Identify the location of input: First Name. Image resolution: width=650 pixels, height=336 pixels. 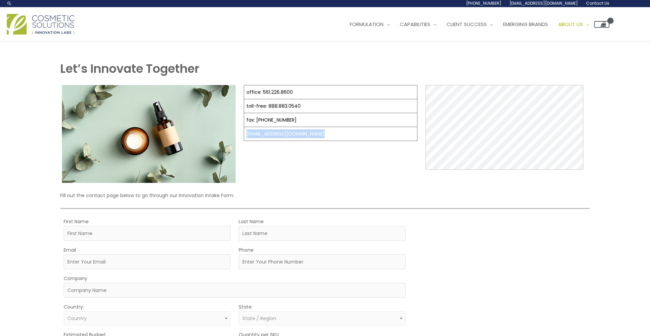
(147, 233).